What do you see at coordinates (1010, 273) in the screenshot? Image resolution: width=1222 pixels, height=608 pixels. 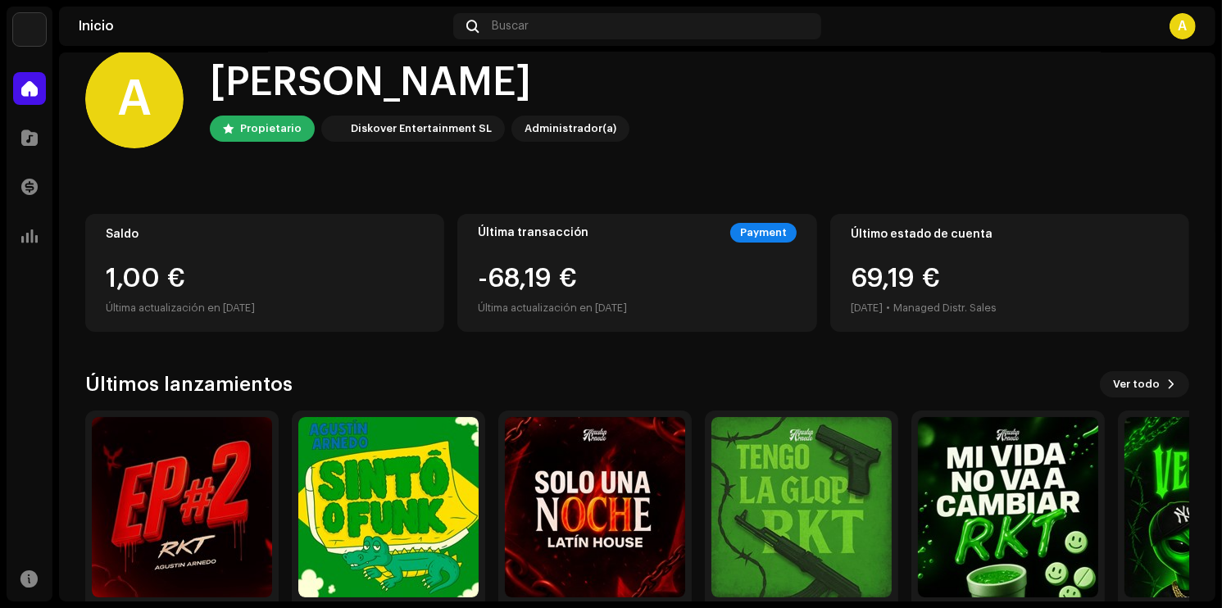 I see `re-o-card-value: Último estado de cuenta` at bounding box center [1010, 273].